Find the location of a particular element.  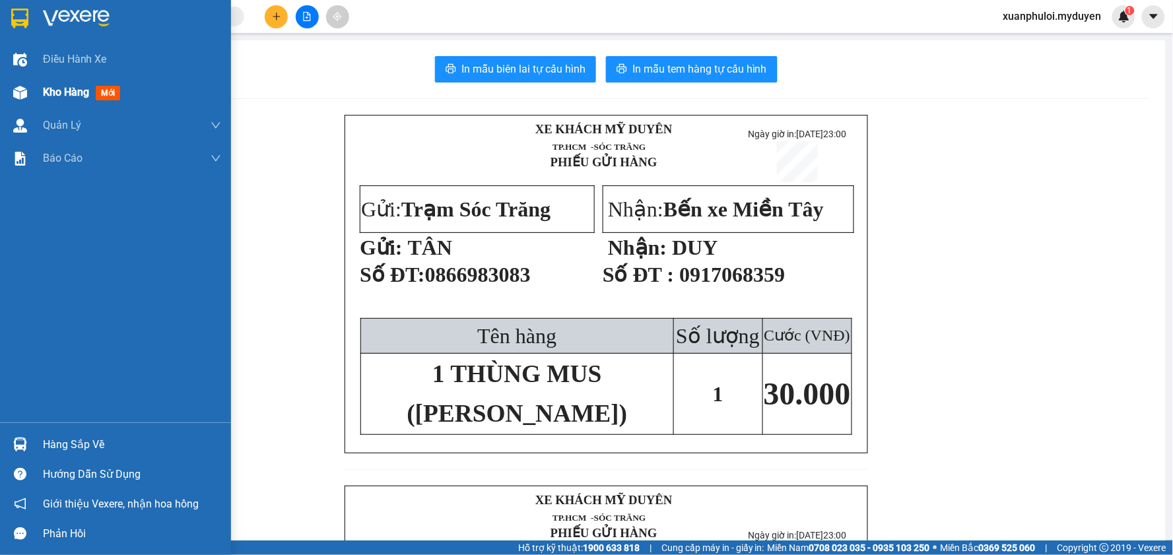

span: Số lượng is located at coordinates (718, 336).